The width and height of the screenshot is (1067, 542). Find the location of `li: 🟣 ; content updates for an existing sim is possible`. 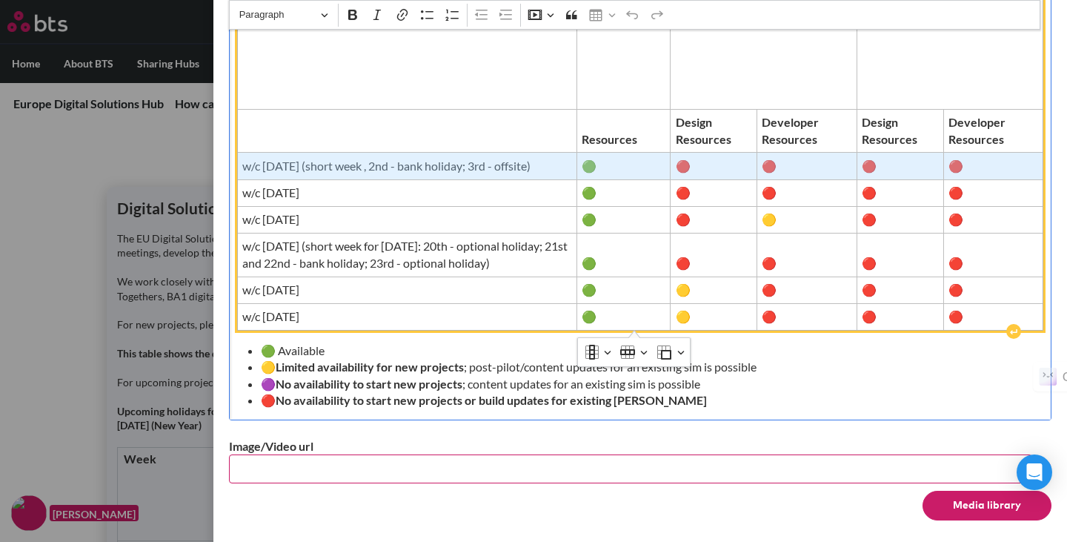

li: 🟣 ; content updates for an existing sim is possible is located at coordinates (646, 384).